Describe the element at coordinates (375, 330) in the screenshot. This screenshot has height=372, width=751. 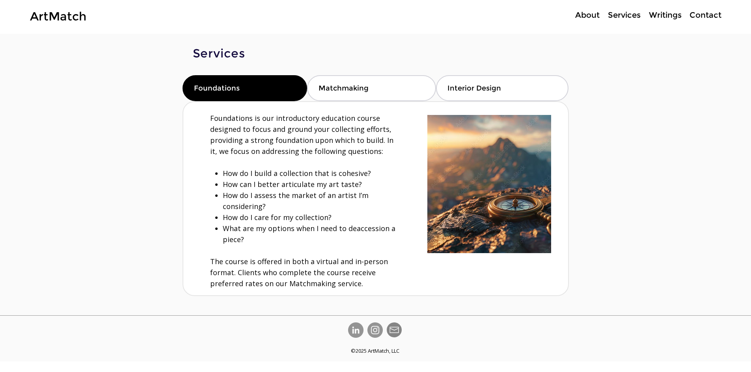
I see `img: Instagram` at that location.